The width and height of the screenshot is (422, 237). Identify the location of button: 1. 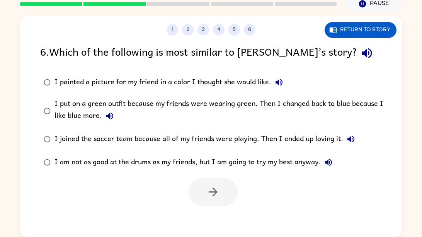
(172, 30).